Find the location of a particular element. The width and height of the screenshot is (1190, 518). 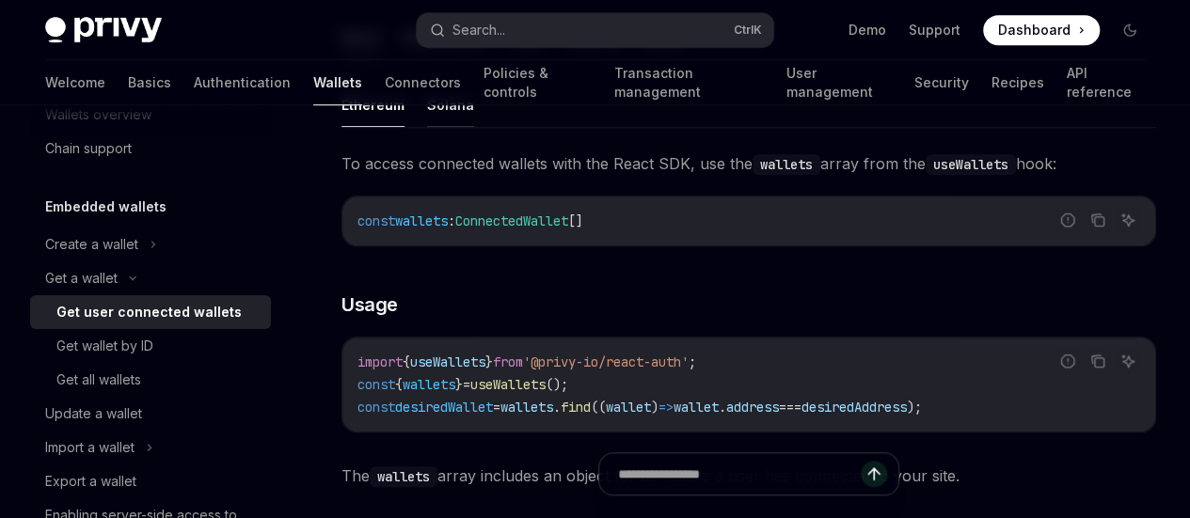

a: API reference is located at coordinates (1105, 83).